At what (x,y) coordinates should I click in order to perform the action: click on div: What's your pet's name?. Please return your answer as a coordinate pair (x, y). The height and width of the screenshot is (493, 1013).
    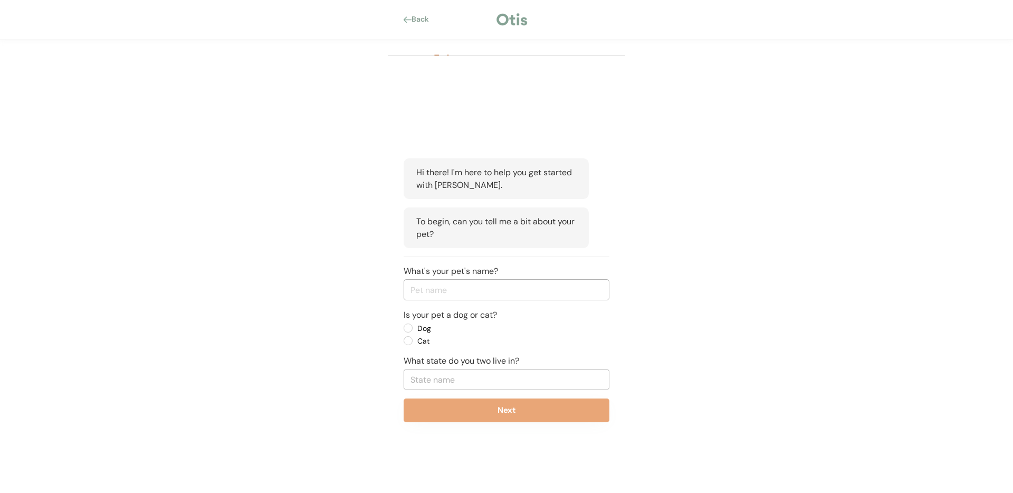
    Looking at the image, I should click on (450, 271).